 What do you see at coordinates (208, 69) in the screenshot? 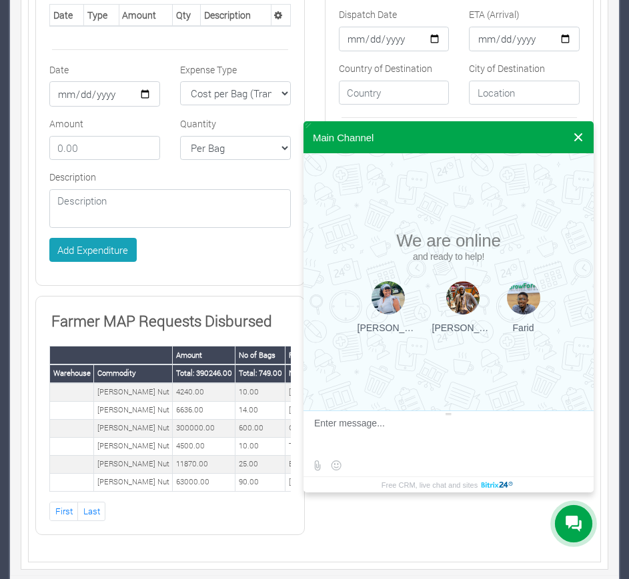
I see `label: Expense Type` at bounding box center [208, 69].